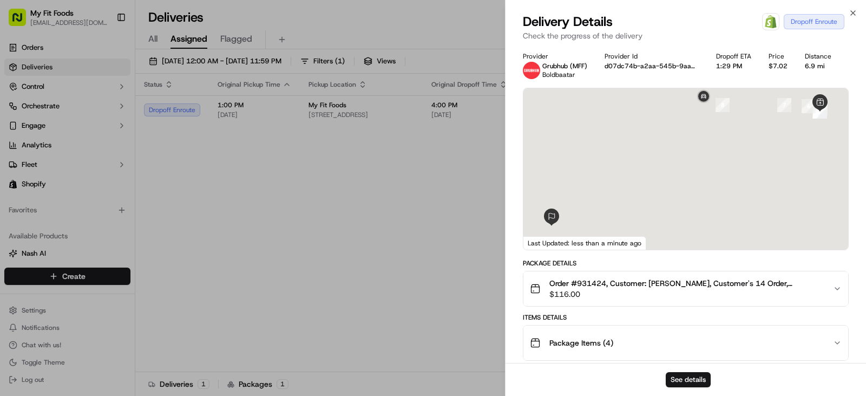 Image resolution: width=866 pixels, height=396 pixels. Describe the element at coordinates (687, 294) in the screenshot. I see `span: $116.00` at that location.